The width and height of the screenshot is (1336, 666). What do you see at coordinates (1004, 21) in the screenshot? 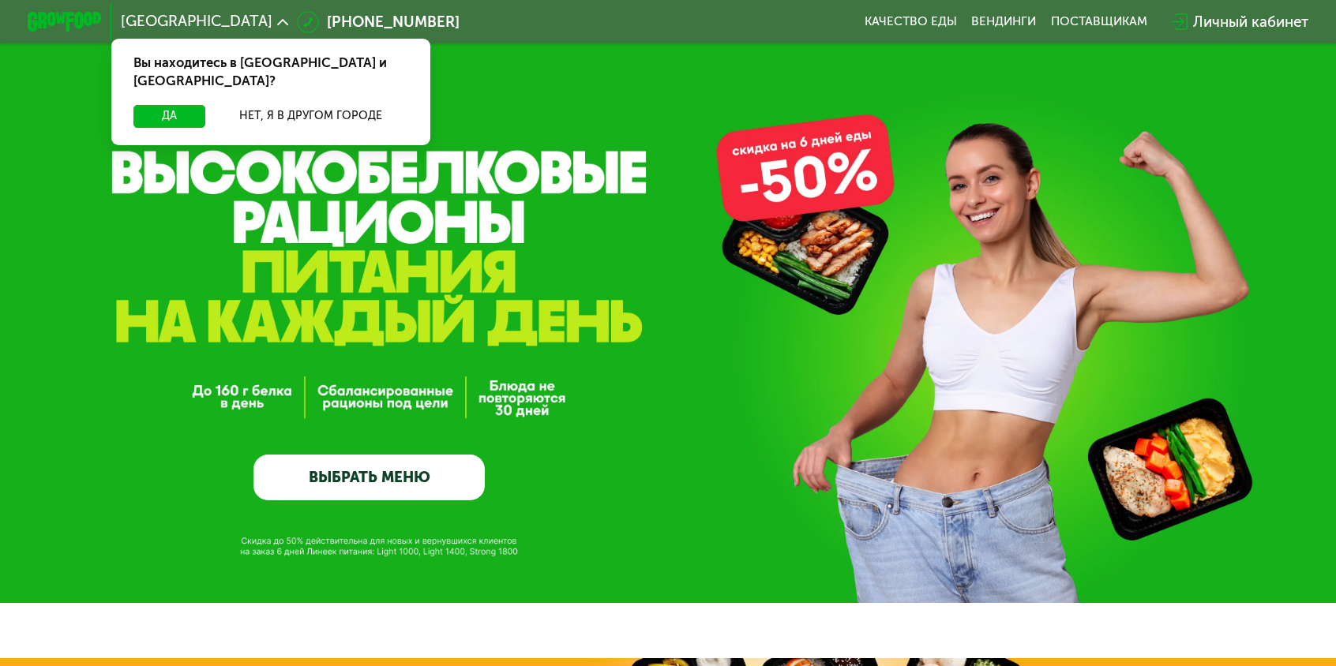
I see `a: Вендинги` at bounding box center [1004, 21].